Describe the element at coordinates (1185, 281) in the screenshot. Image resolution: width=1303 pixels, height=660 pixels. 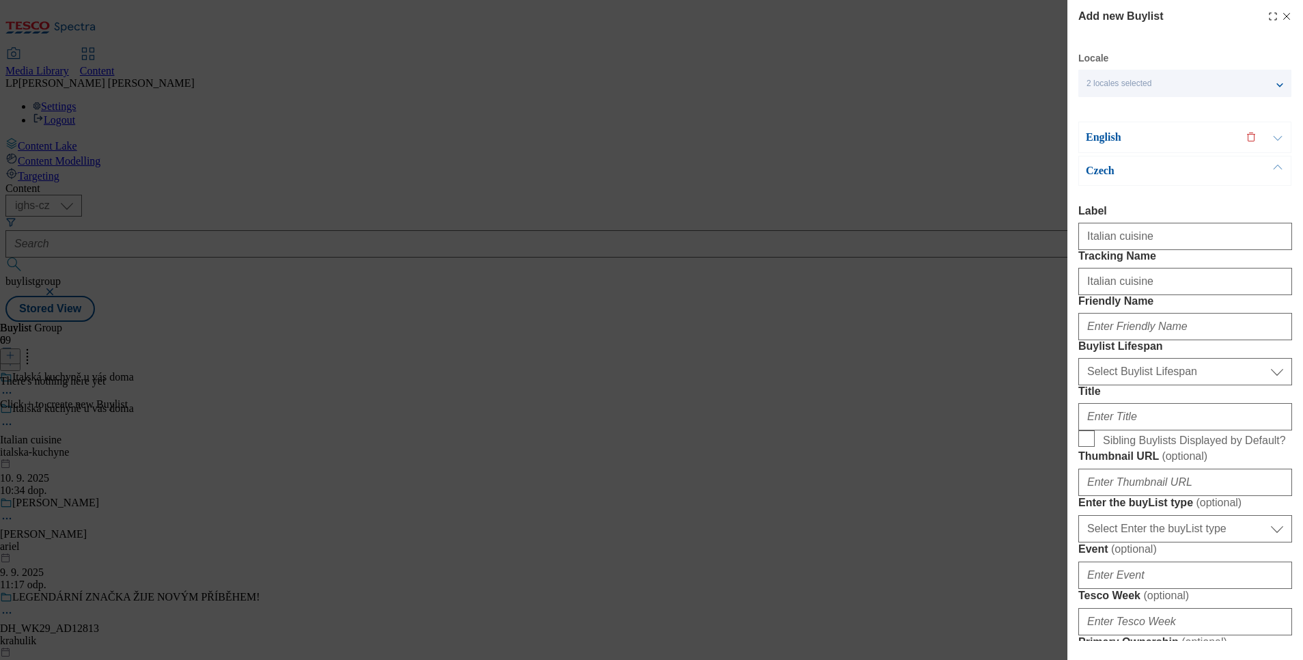
I see `input: Enter Tracking Name` at that location.